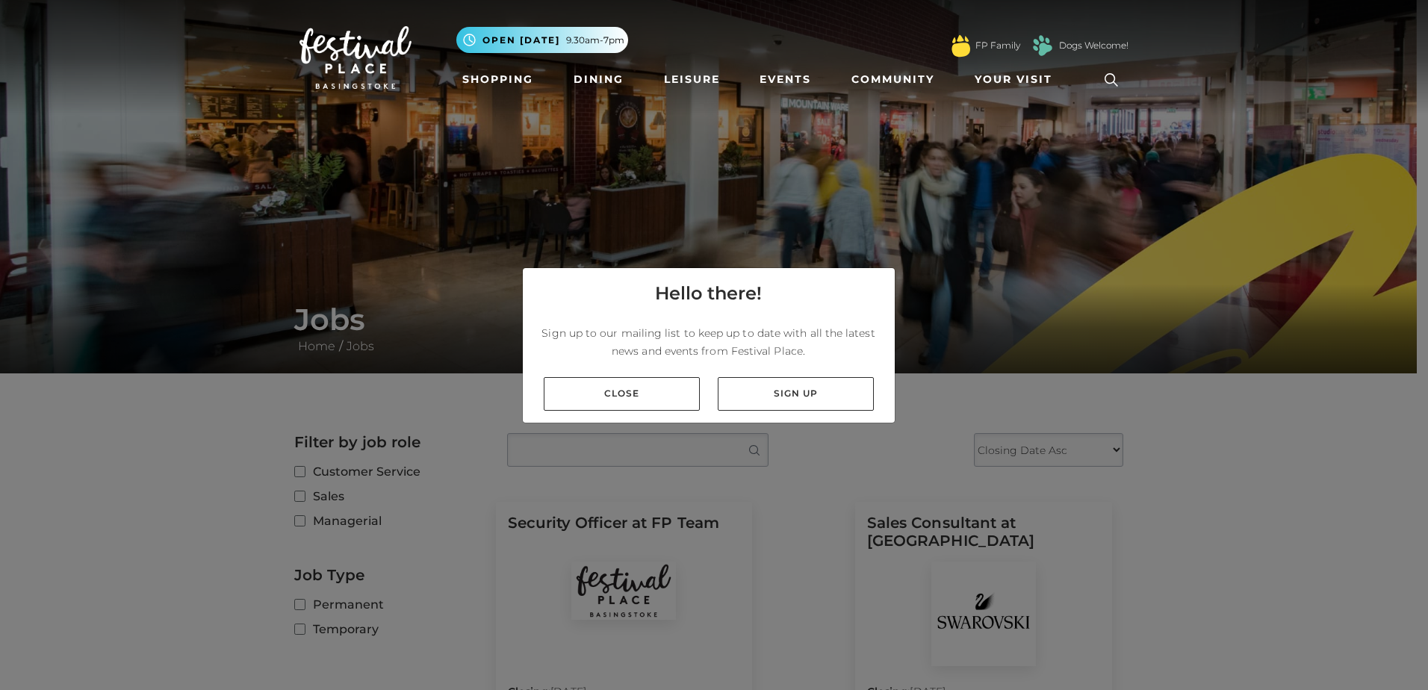 The width and height of the screenshot is (1428, 690). What do you see at coordinates (621, 394) in the screenshot?
I see `a: Close` at bounding box center [621, 394].